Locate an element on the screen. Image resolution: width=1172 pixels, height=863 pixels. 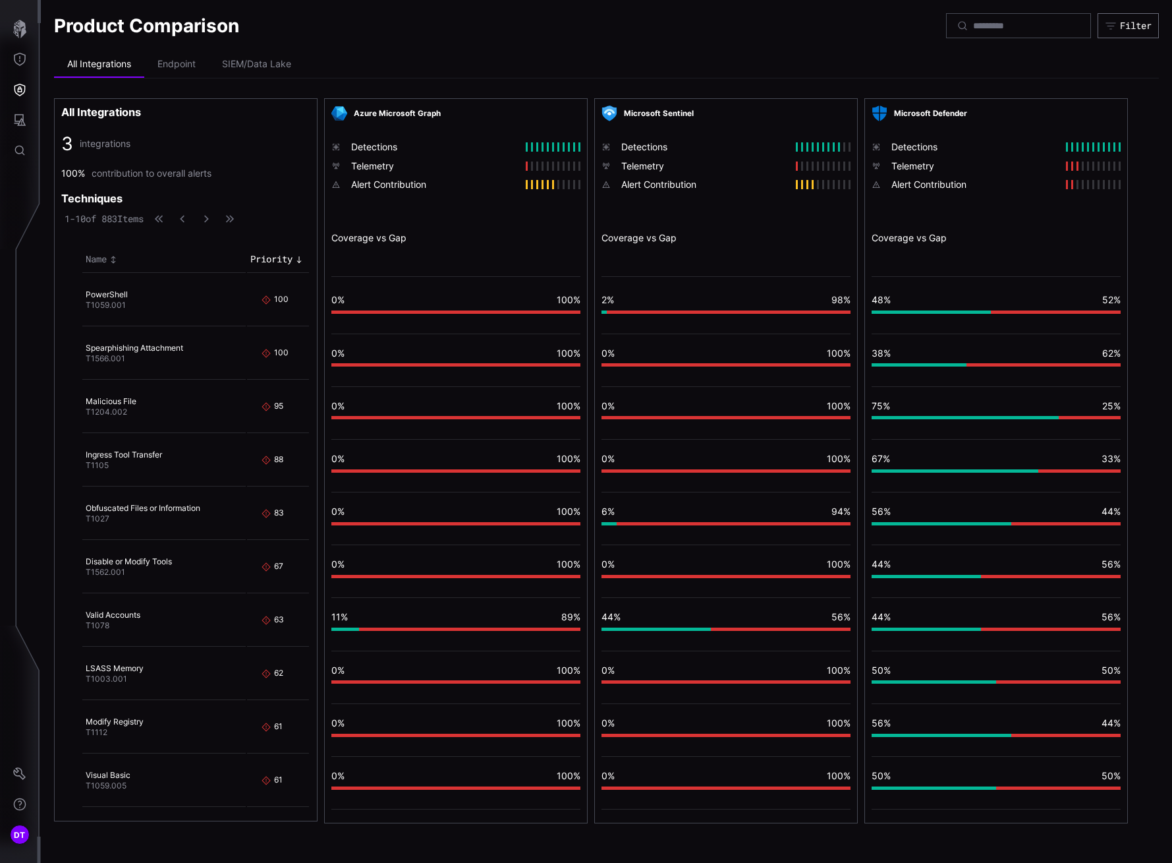
a: Valid Accounts is located at coordinates (113, 614).